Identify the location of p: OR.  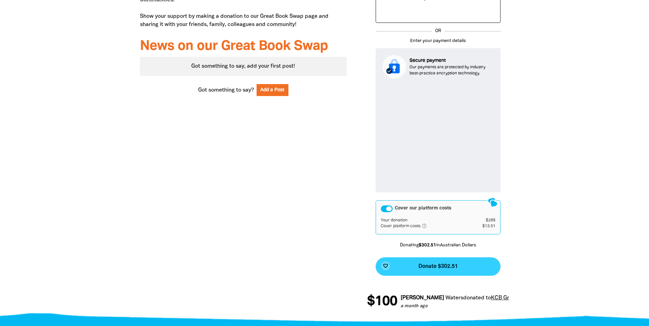
(438, 31).